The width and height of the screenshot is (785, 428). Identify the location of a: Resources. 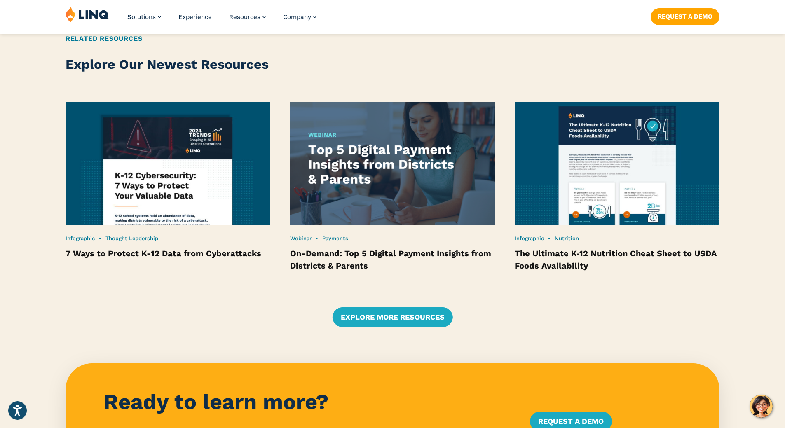
(247, 17).